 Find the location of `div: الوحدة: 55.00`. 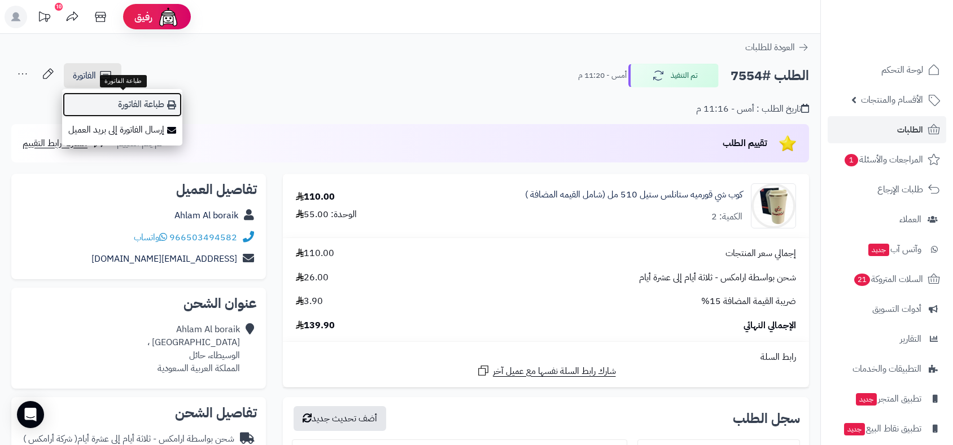

div: الوحدة: 55.00 is located at coordinates (326, 215).